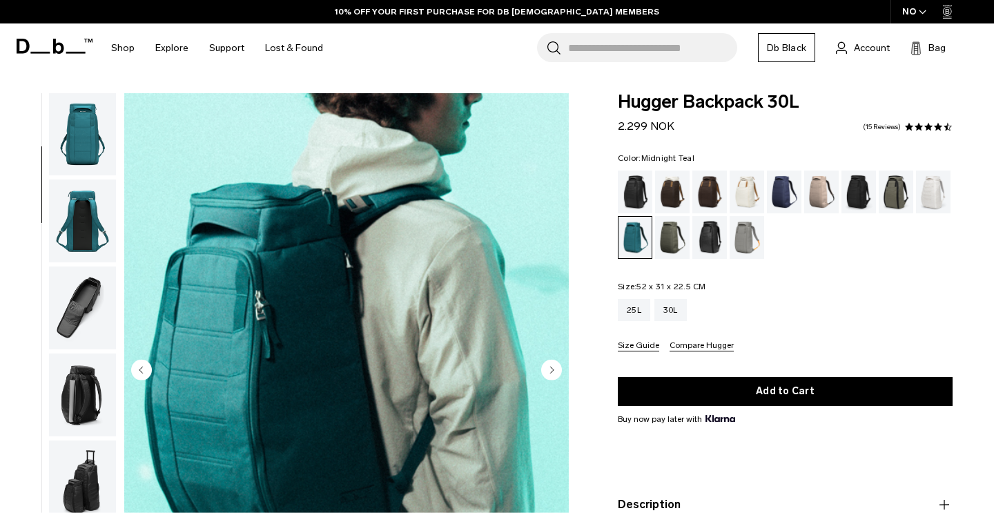  Describe the element at coordinates (928, 48) in the screenshot. I see `button: Bag` at that location.